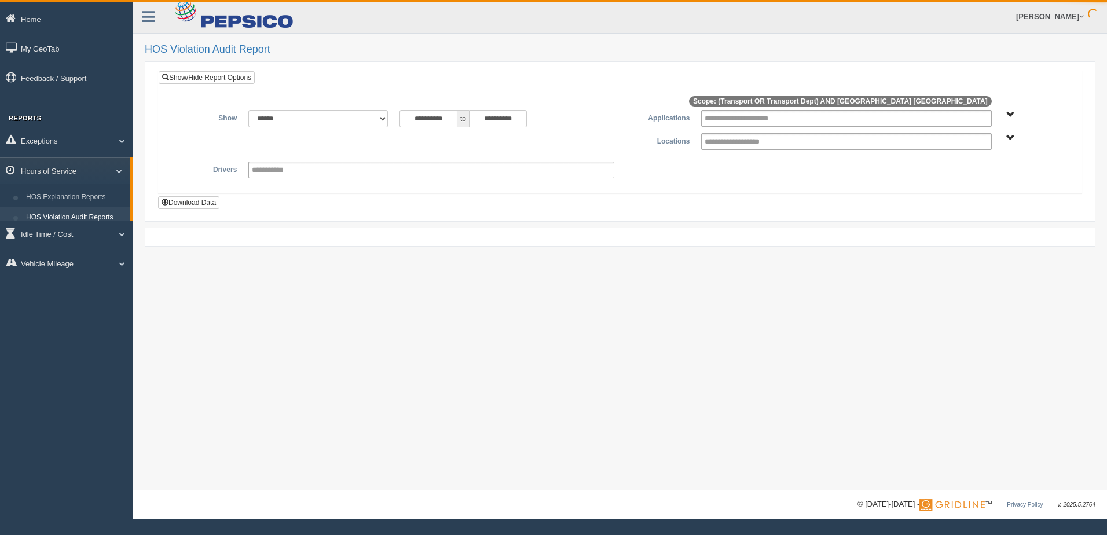 The height and width of the screenshot is (535, 1107). Describe the element at coordinates (1024, 504) in the screenshot. I see `a: Privacy Policy` at that location.